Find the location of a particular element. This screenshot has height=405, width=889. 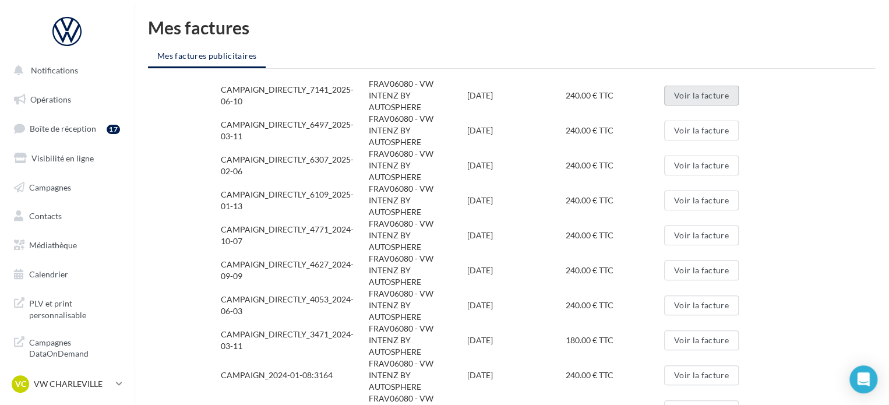

span: Calendrier is located at coordinates (48, 274).